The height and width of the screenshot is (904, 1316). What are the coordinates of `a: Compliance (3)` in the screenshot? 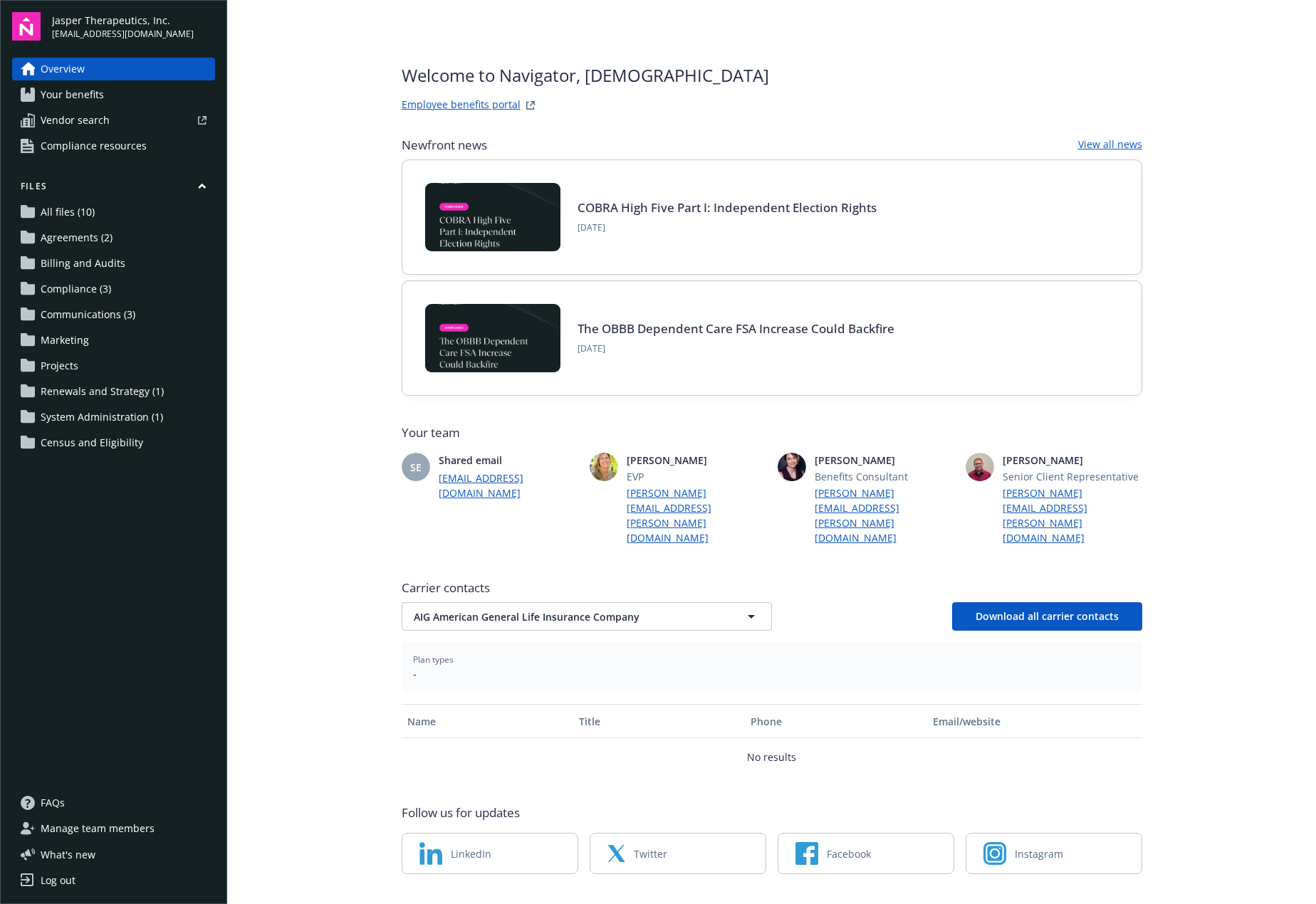 It's located at (113, 289).